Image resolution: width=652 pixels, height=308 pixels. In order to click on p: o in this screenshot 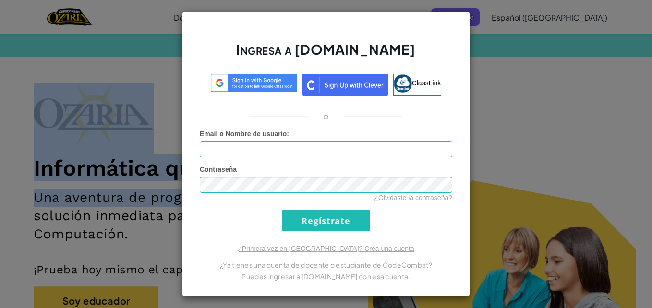, I will do `click(326, 116)`.